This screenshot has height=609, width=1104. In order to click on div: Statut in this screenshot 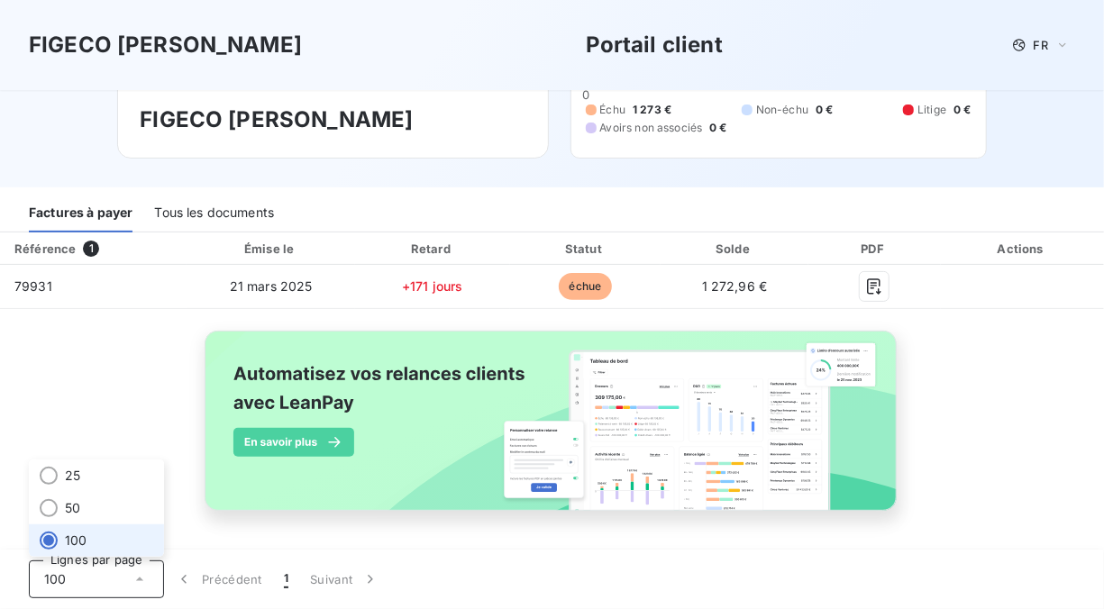, I will do `click(586, 249)`.